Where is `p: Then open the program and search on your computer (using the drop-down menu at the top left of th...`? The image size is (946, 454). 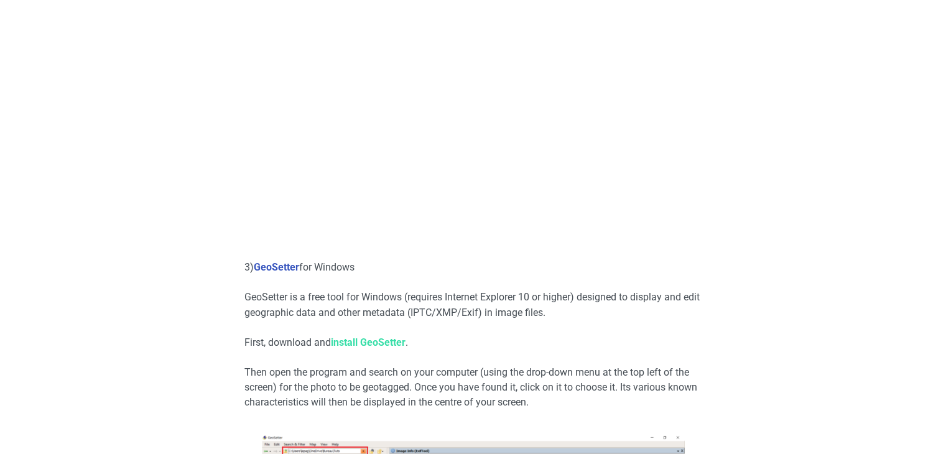
p: Then open the program and search on your computer (using the drop-down menu at the top left of th... is located at coordinates (473, 387).